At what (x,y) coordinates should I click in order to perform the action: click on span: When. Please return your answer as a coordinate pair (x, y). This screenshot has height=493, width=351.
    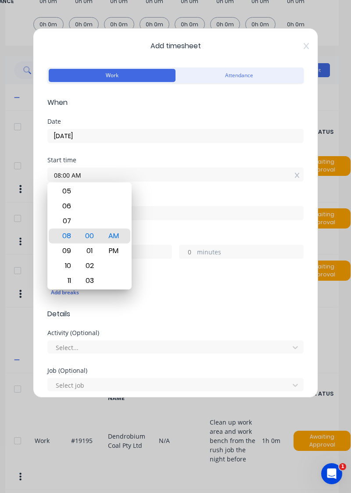
    Looking at the image, I should click on (175, 103).